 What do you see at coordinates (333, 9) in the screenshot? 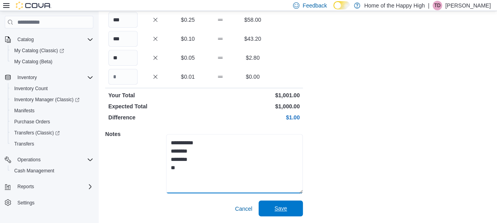
I see `span: Dark Mode` at bounding box center [333, 9].